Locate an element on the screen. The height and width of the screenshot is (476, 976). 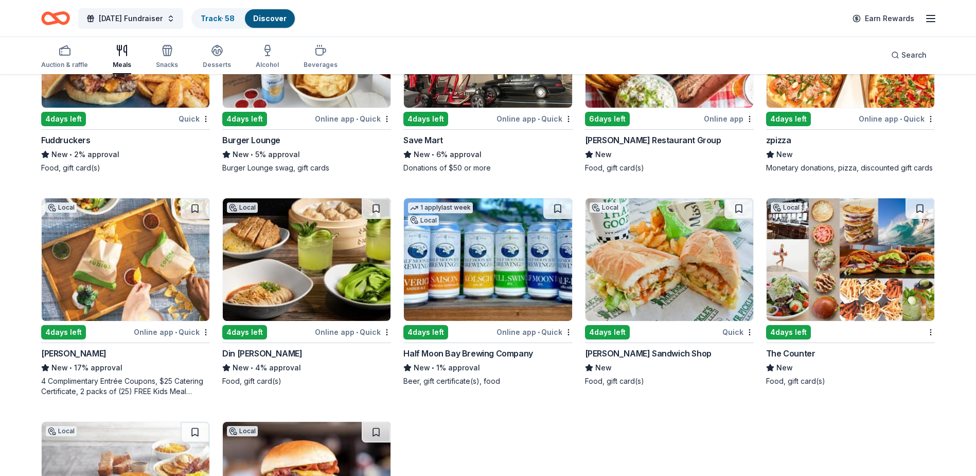
div: 1% approval is located at coordinates (488, 367).